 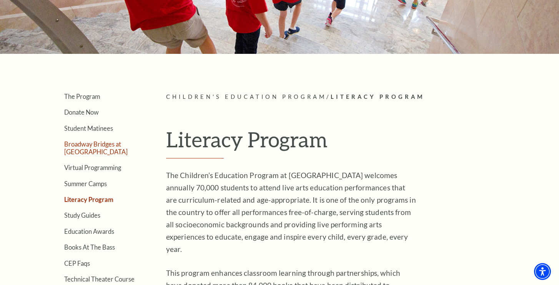 I want to click on a: Technical Theater Course, so click(x=99, y=279).